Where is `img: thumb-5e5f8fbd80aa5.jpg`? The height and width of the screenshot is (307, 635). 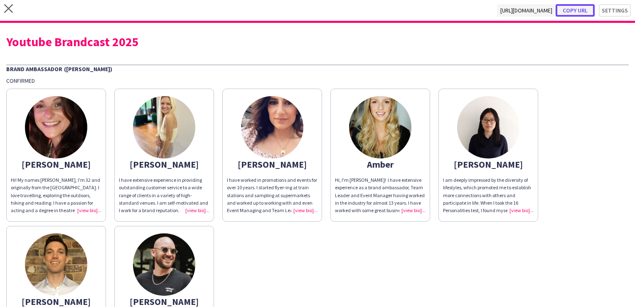
img: thumb-5e5f8fbd80aa5.jpg is located at coordinates (380, 127).